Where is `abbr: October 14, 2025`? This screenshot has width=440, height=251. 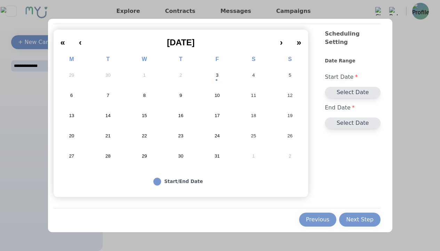
abbr: October 14, 2025 is located at coordinates (108, 116).